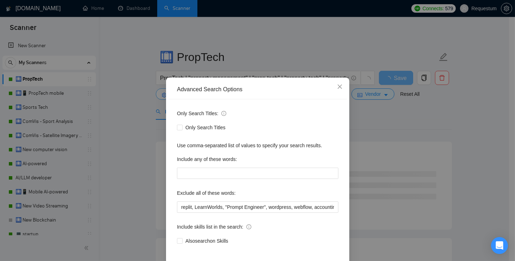 The image size is (515, 261). Describe the element at coordinates (258, 146) in the screenshot. I see `div: Use comma-separated list of values to specify your search results.` at that location.